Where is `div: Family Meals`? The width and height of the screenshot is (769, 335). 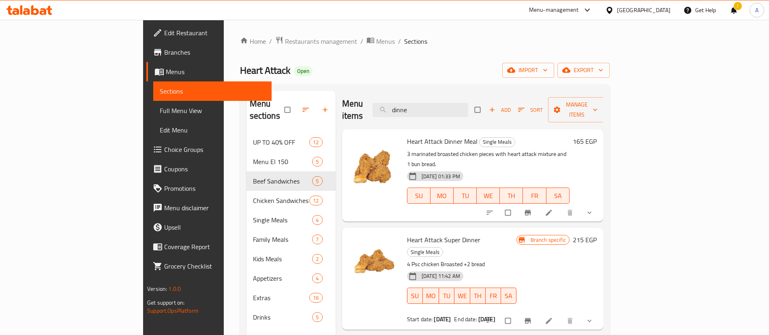 div: Family Meals is located at coordinates (283, 240).